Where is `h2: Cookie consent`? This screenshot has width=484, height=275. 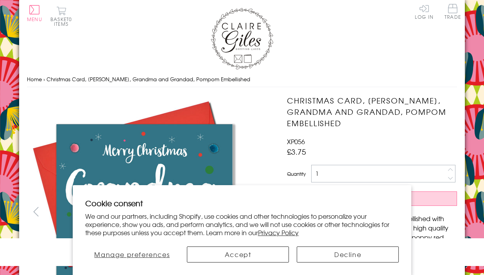
h2: Cookie consent is located at coordinates (242, 203).